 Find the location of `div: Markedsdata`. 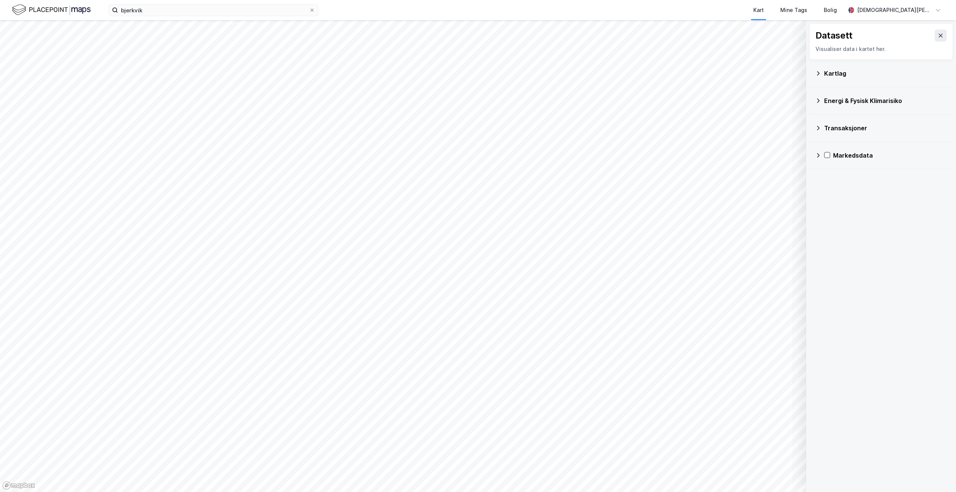

div: Markedsdata is located at coordinates (890, 155).